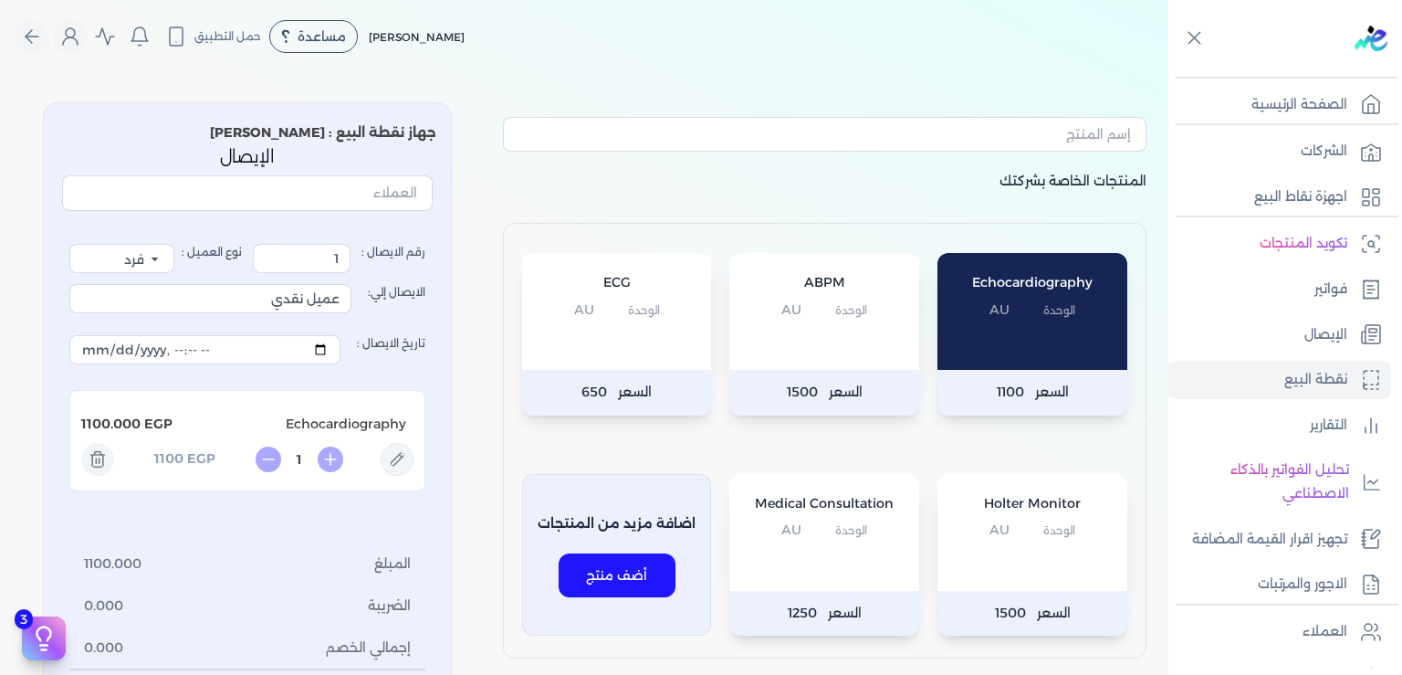 The height and width of the screenshot is (675, 1402). Describe the element at coordinates (1280, 584) in the screenshot. I see `a: الاجور والمرتبات` at that location.